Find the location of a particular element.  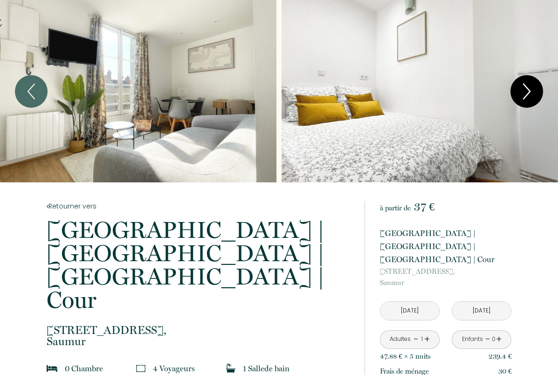

div: 0 is located at coordinates (494, 339).